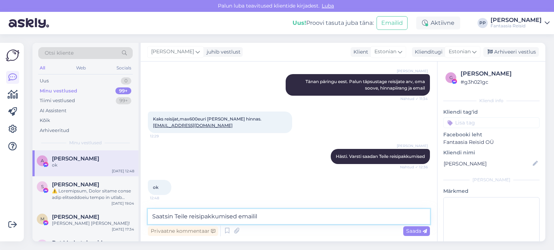 Image resolution: width=554 pixels, height=250 pixels. I want to click on p: Märkmed, so click(491, 191).